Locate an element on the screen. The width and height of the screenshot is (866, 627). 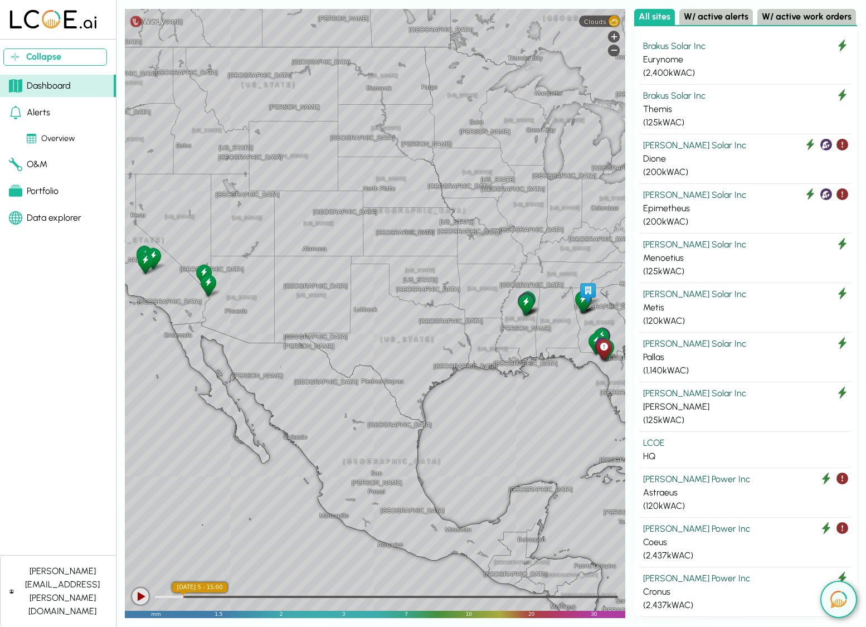
div: Styx is located at coordinates (601, 338).